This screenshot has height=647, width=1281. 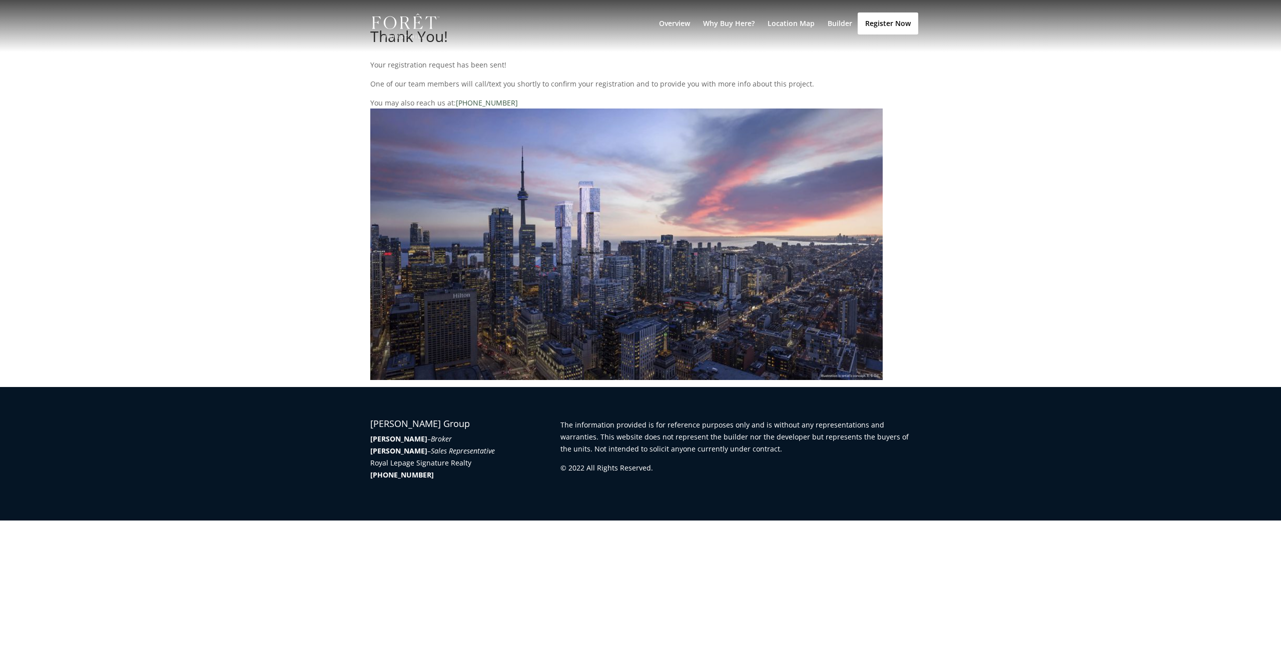 What do you see at coordinates (640, 103) in the screenshot?
I see `p: You may also reach us at:` at bounding box center [640, 103].